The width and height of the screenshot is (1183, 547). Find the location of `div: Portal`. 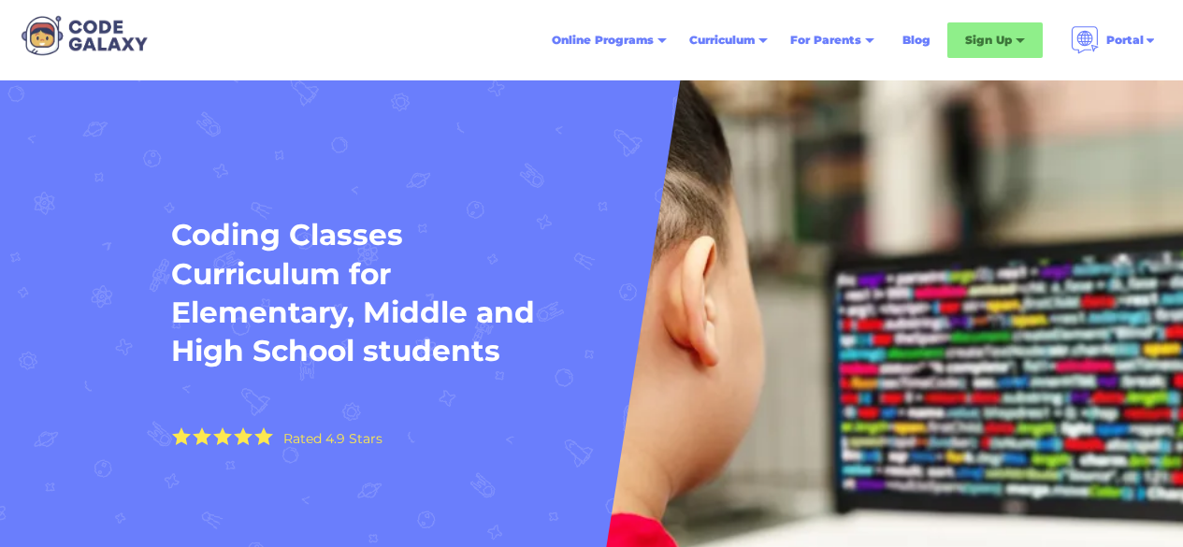

div: Portal is located at coordinates (1125, 40).